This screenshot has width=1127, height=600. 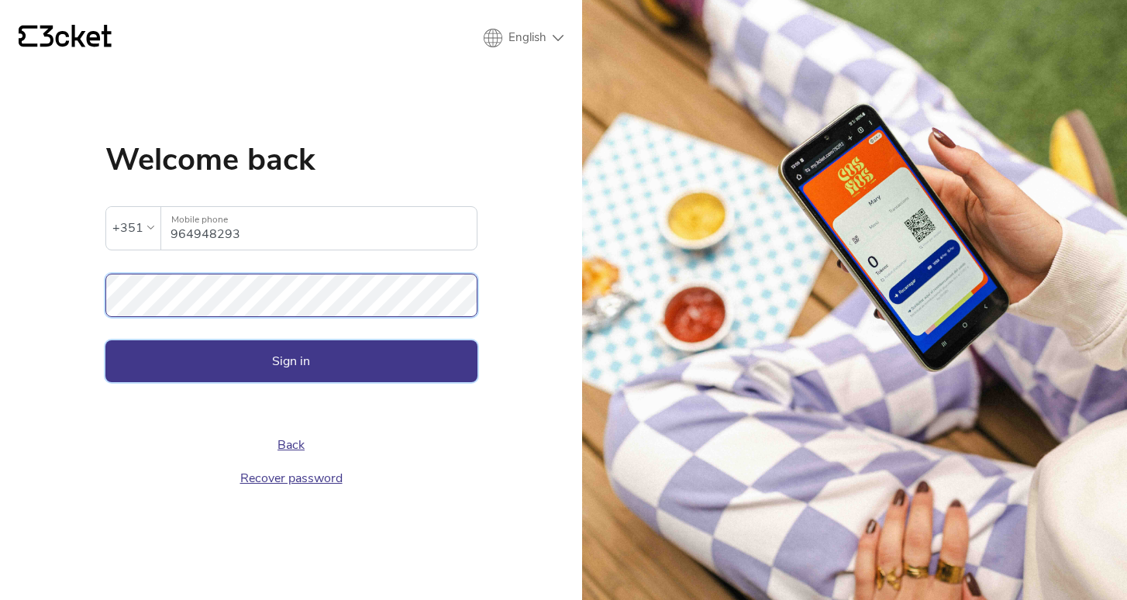 I want to click on label: Mobile phone, so click(x=319, y=219).